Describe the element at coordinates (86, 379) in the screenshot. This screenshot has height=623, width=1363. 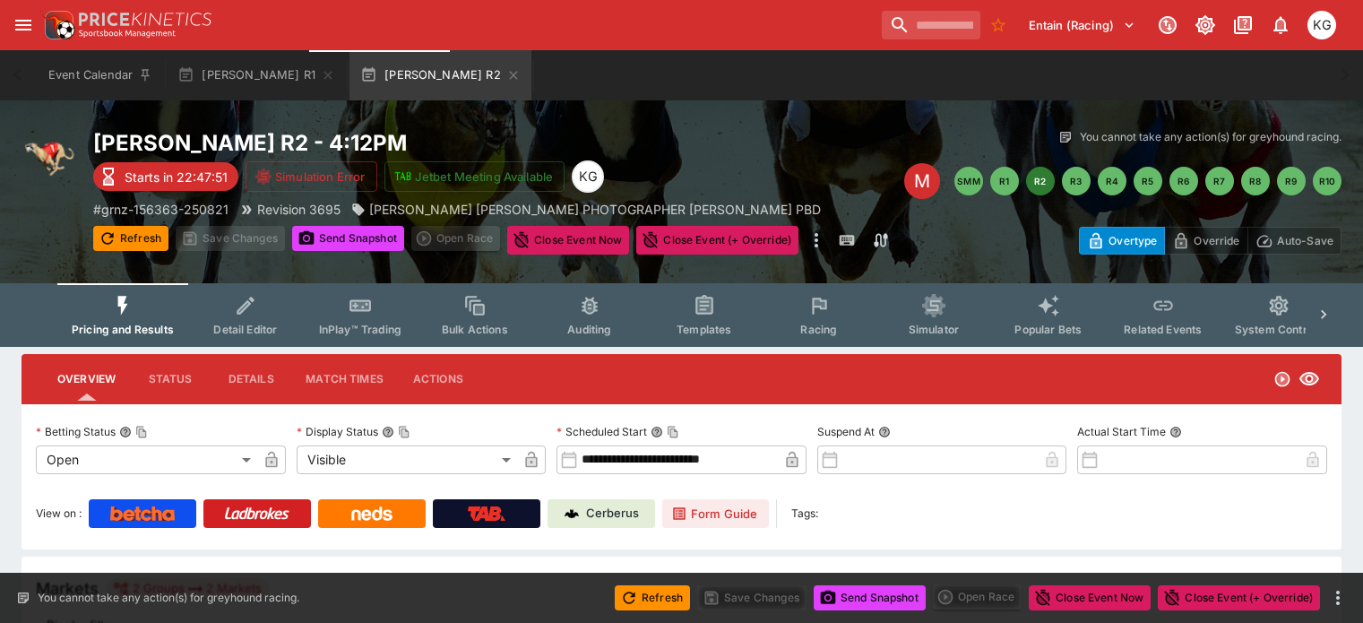
I see `button: Overview` at that location.